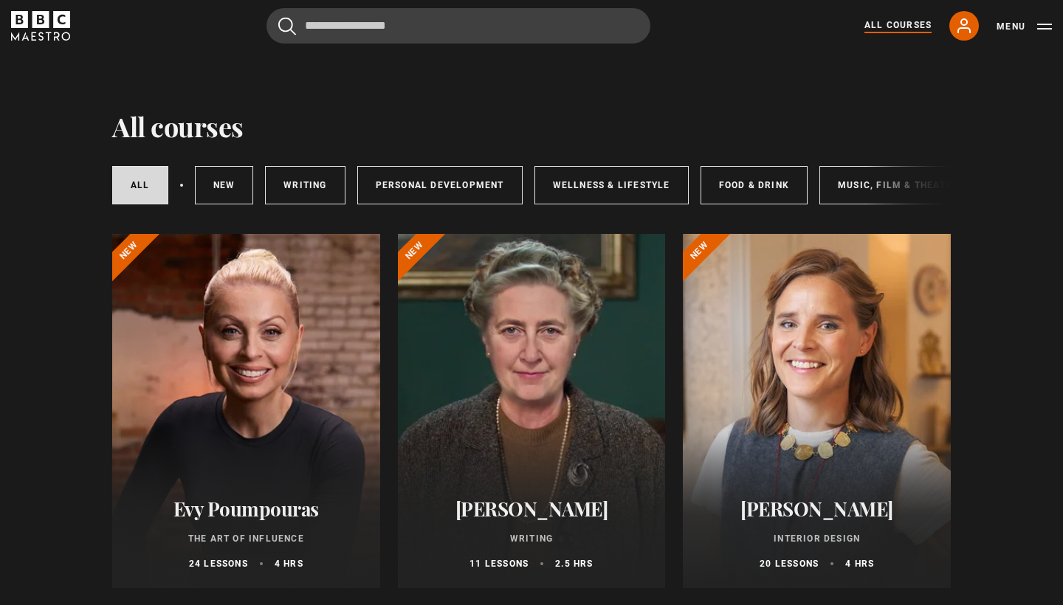 The height and width of the screenshot is (605, 1063). Describe the element at coordinates (531, 539) in the screenshot. I see `p: Writing` at that location.